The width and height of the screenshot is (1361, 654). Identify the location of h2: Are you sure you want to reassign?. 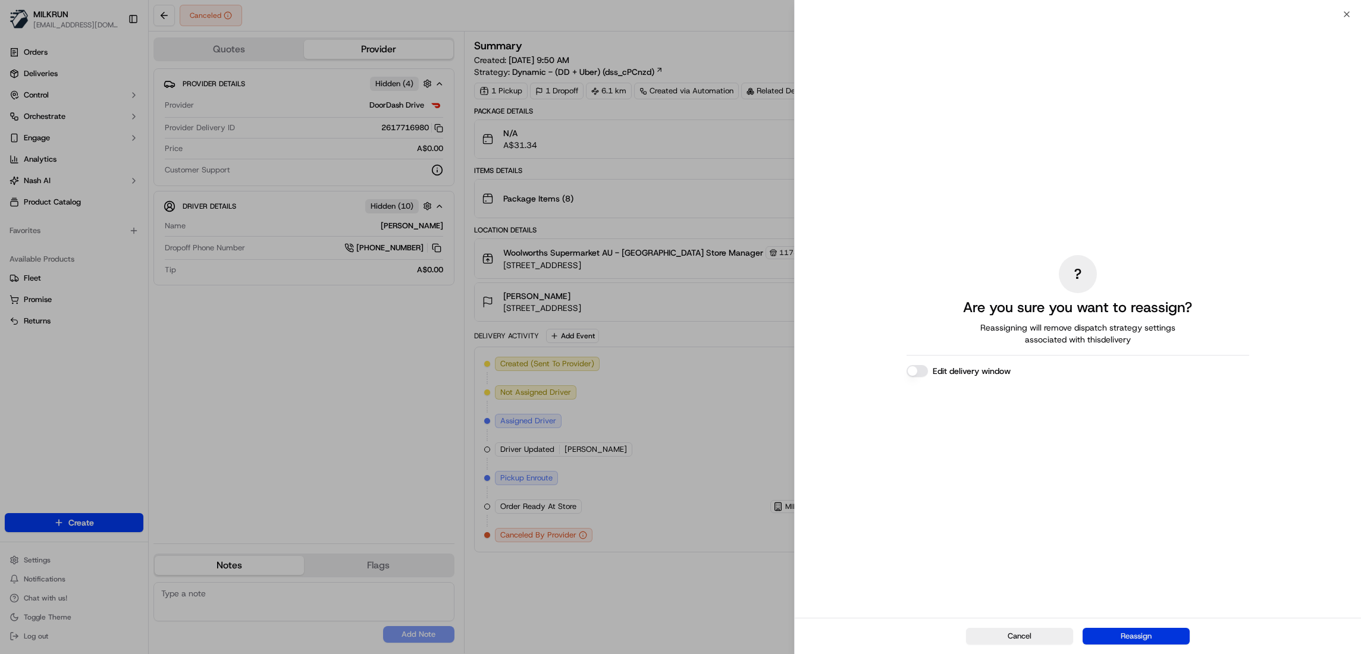
(1077, 307).